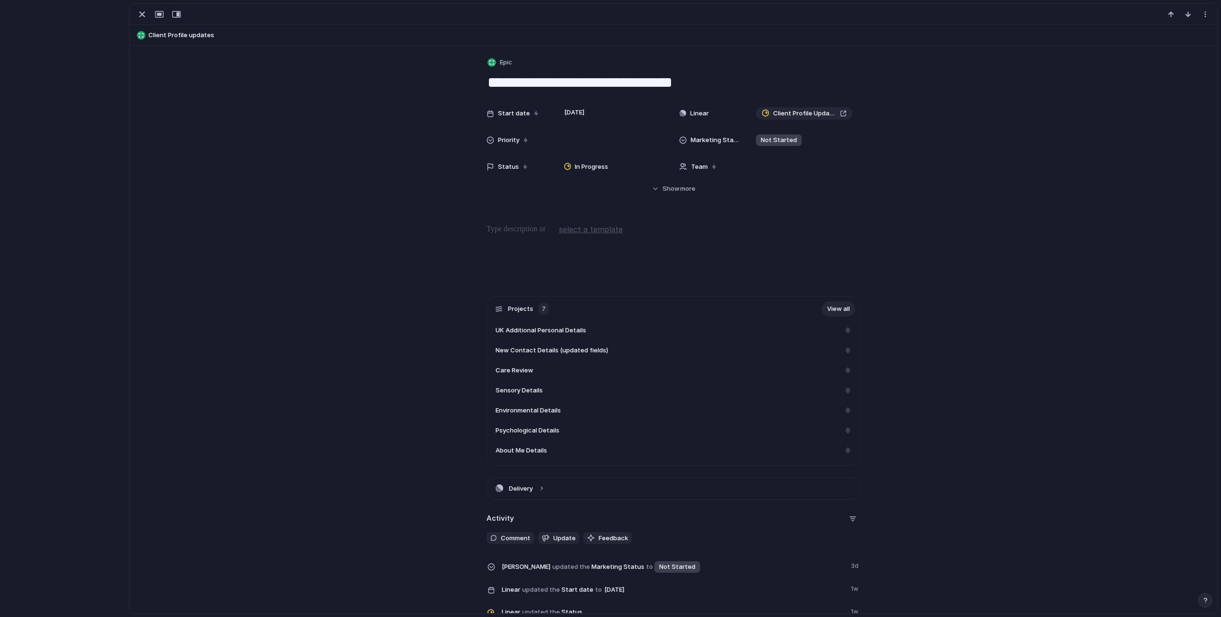  I want to click on span: Show, so click(671, 189).